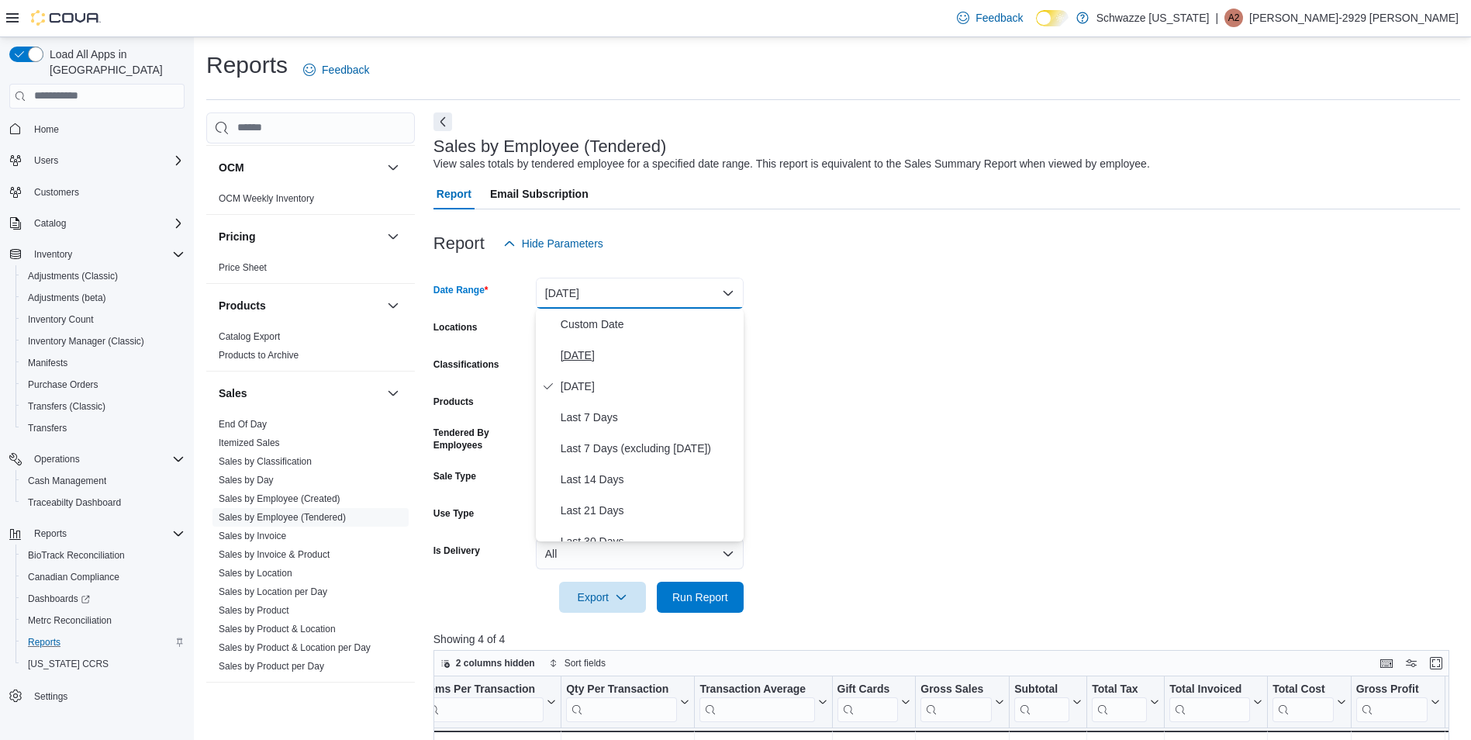 Image resolution: width=1471 pixels, height=740 pixels. I want to click on span: Metrc Reconciliation, so click(70, 620).